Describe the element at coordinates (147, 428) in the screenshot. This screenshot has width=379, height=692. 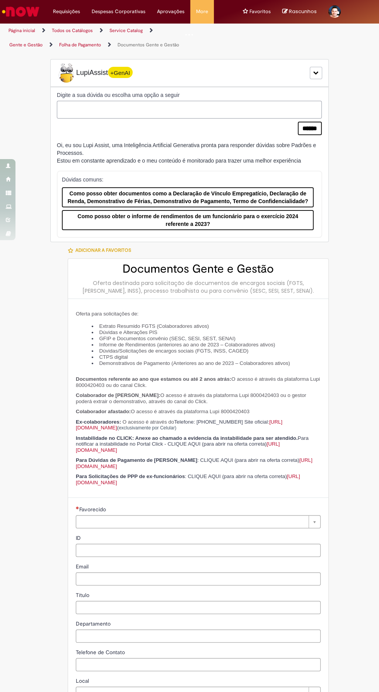
I see `span: exclusivamente por Celular)` at that location.